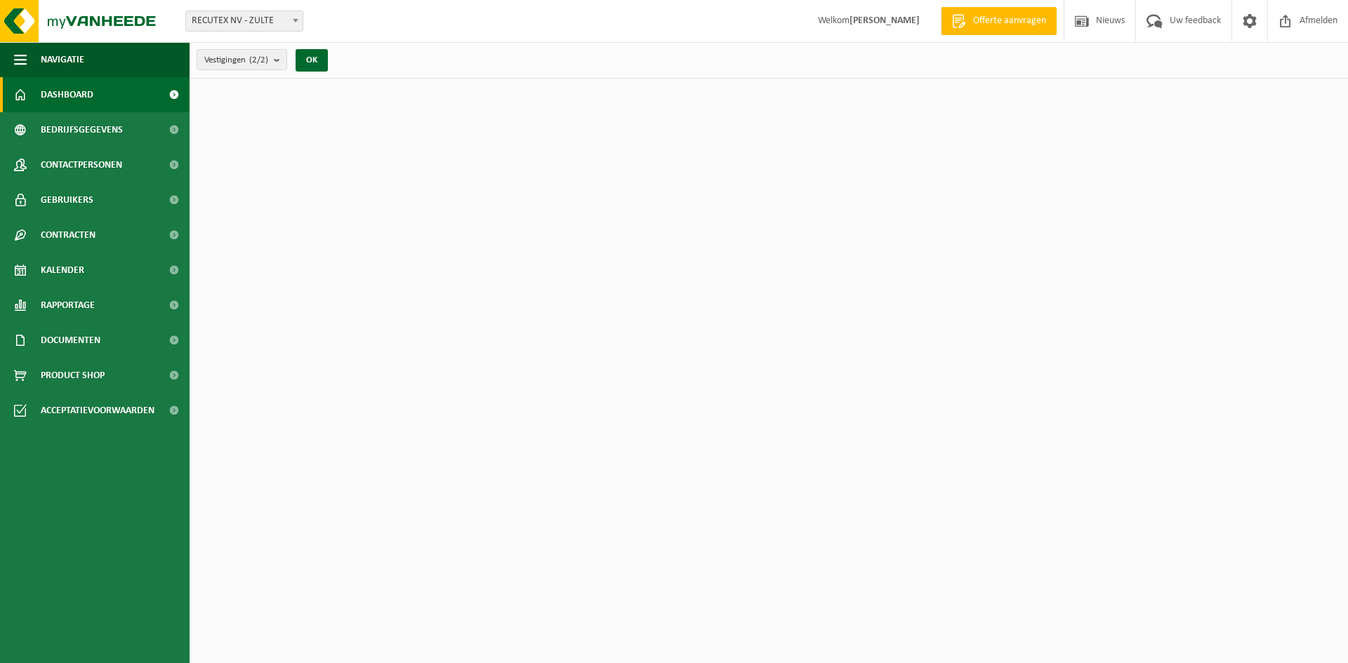 Image resolution: width=1348 pixels, height=663 pixels. I want to click on span: Acceptatievoorwaarden, so click(98, 411).